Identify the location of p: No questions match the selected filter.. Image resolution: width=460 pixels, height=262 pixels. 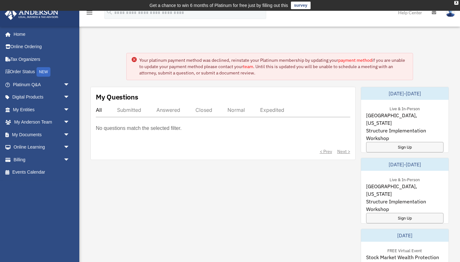
(139, 128).